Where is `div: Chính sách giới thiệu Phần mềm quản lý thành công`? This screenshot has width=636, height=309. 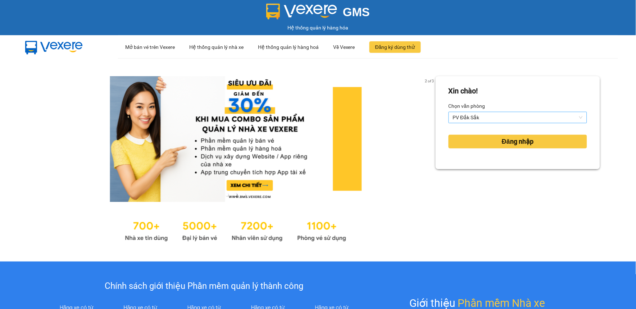 div: Chính sách giới thiệu Phần mềm quản lý thành công is located at coordinates (204, 287).